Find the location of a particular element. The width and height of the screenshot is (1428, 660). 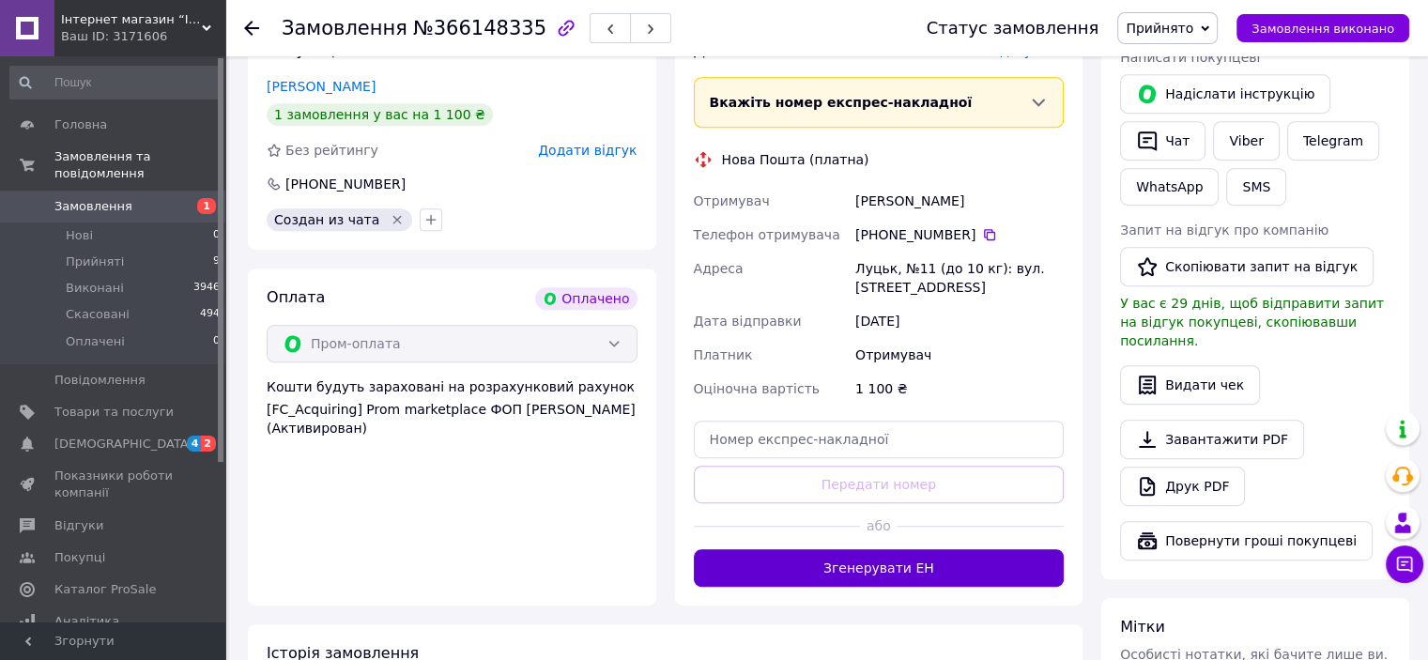

span: Оплата is located at coordinates (296, 297).